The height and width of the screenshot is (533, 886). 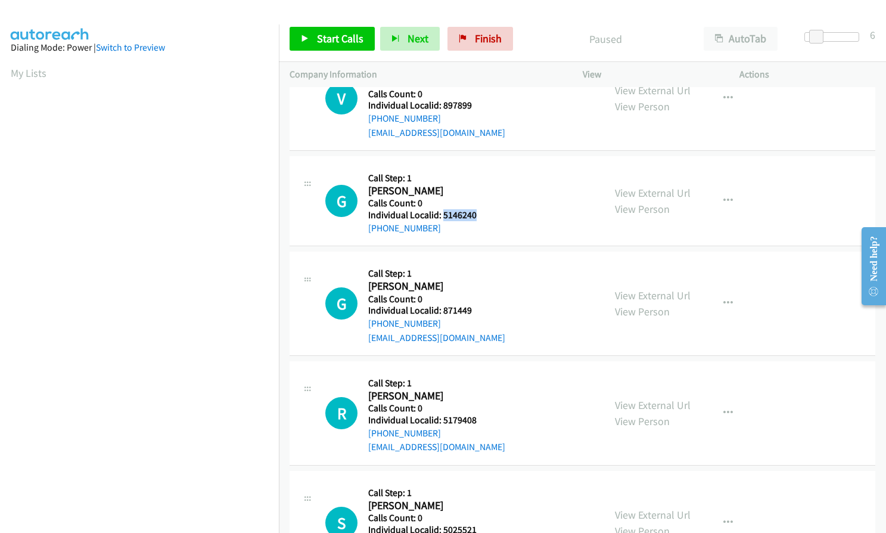 I want to click on p: View, so click(x=651, y=75).